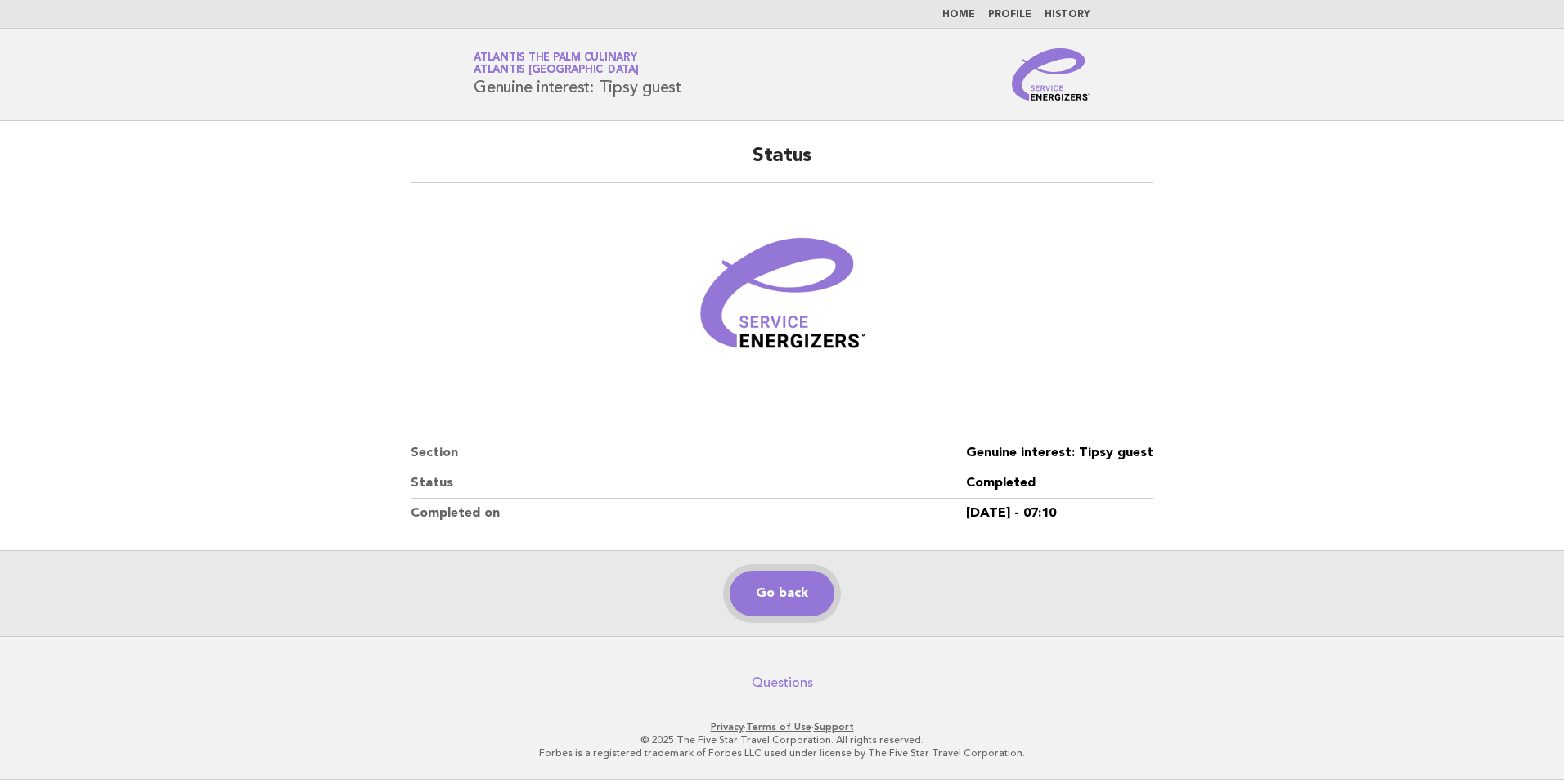 The image size is (1564, 780). What do you see at coordinates (688, 453) in the screenshot?
I see `dt: Section` at bounding box center [688, 453].